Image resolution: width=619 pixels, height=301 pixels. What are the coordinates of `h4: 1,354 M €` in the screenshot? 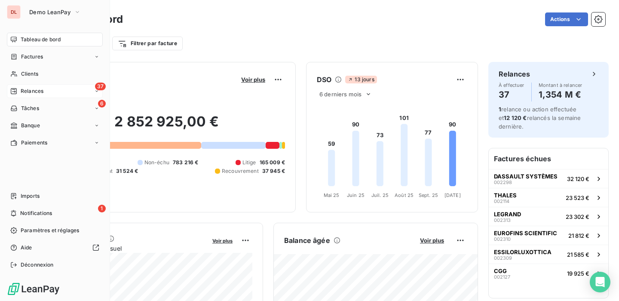 It's located at (561, 95).